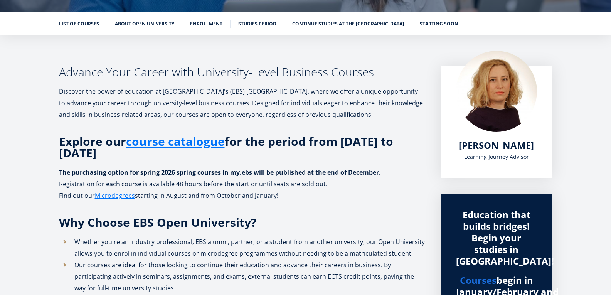 Image resolution: width=611 pixels, height=295 pixels. What do you see at coordinates (439, 24) in the screenshot?
I see `a: Starting soon` at bounding box center [439, 24].